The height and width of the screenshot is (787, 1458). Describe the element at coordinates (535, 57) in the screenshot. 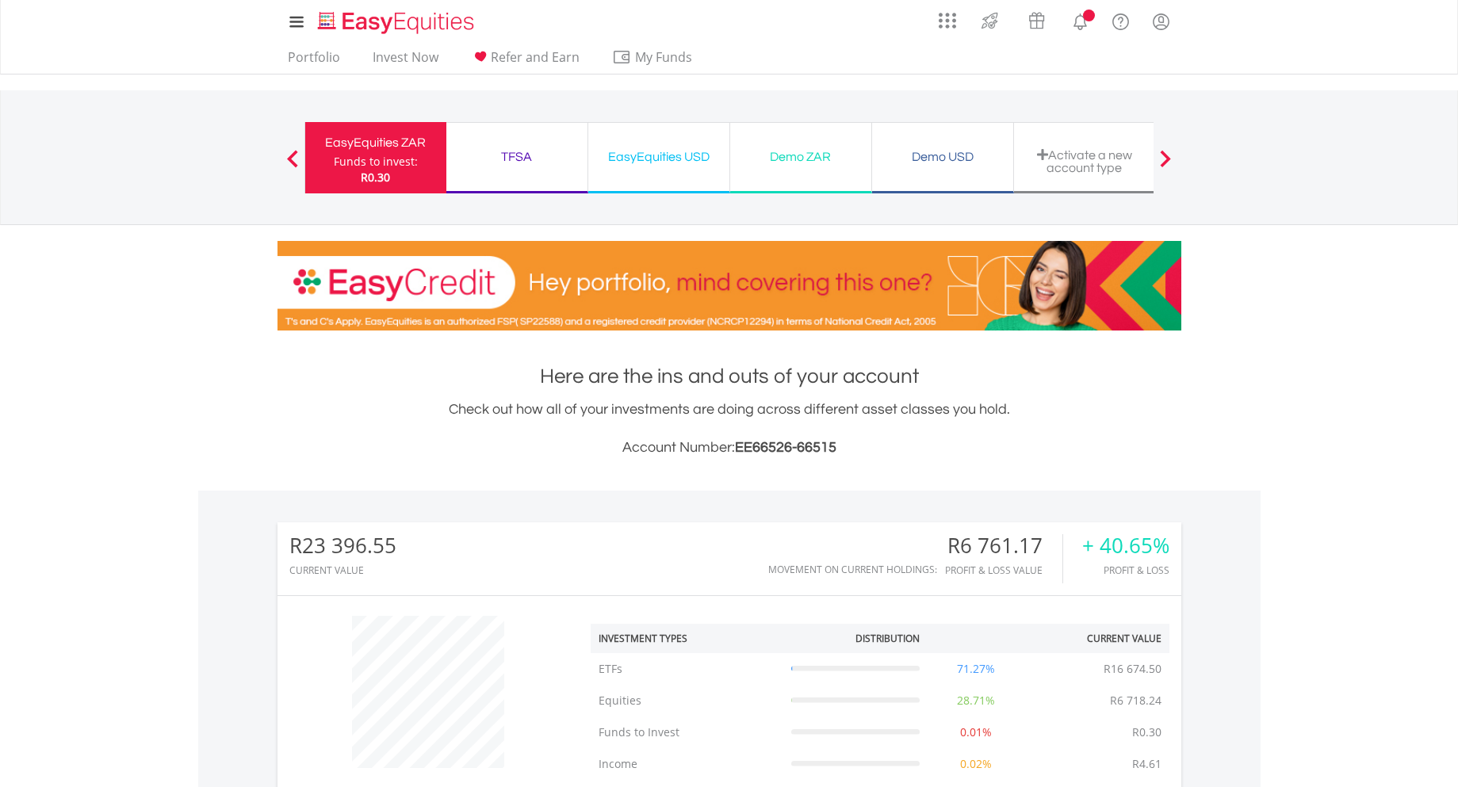

I see `span: Refer and Earn` at that location.